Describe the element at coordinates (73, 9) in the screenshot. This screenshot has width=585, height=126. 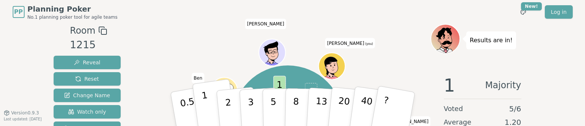
I see `span: Planning Poker` at that location.